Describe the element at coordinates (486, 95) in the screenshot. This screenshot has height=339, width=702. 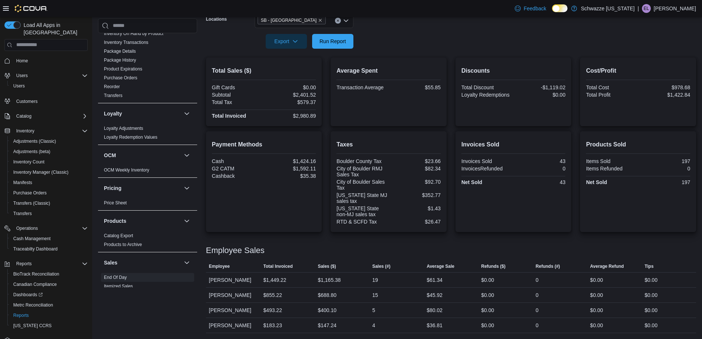
I see `div: Loyalty Redemptions` at that location.